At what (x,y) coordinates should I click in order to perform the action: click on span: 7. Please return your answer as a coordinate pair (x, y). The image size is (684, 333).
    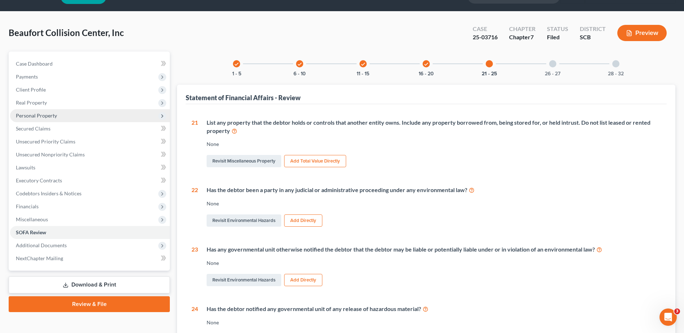
    Looking at the image, I should click on (532, 37).